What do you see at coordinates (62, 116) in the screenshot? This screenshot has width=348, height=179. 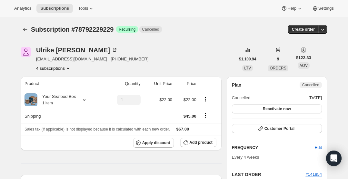 I see `th: Shipping` at bounding box center [62, 116].